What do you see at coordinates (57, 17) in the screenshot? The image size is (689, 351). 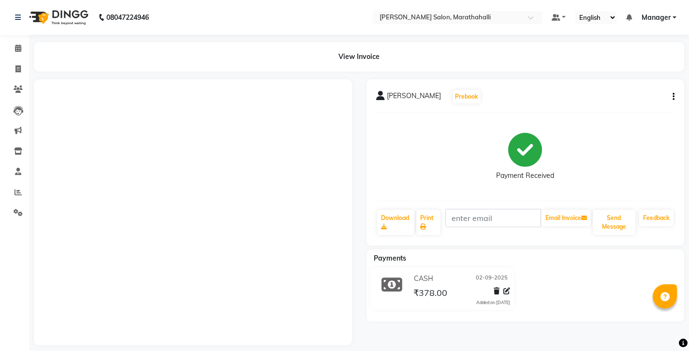 I see `img: logo` at bounding box center [57, 17].